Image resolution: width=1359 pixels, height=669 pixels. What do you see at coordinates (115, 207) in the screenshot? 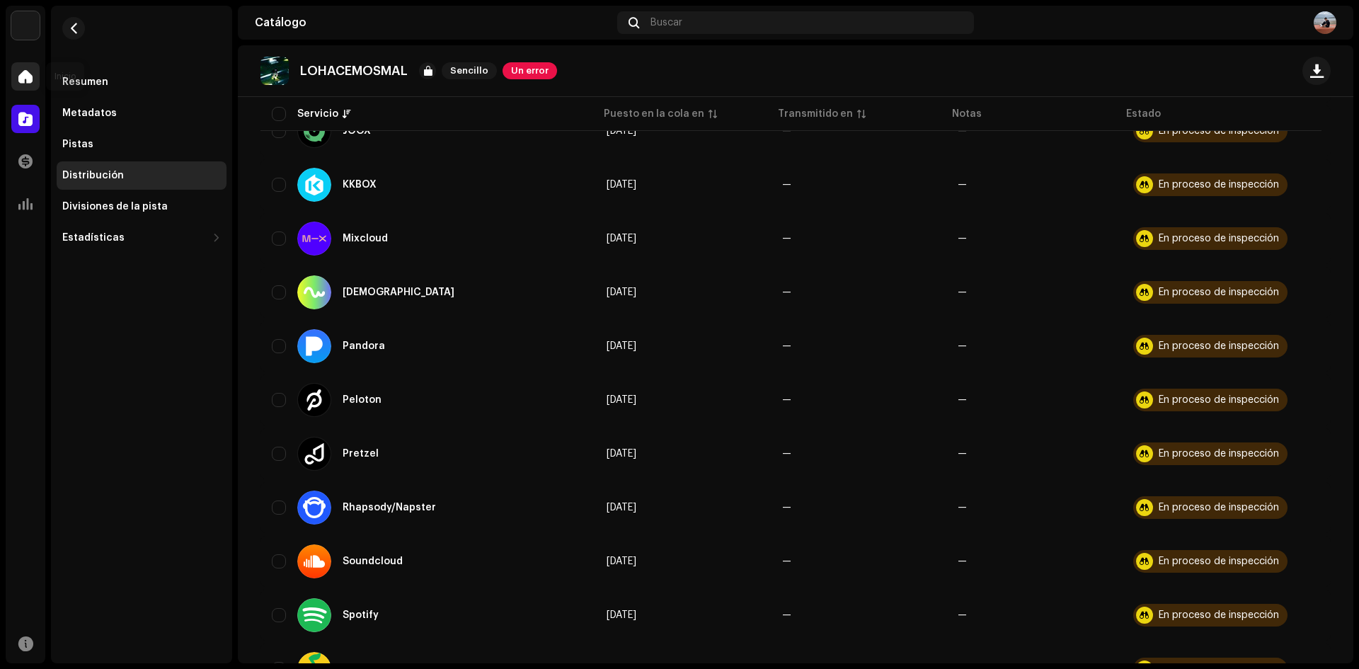
I see `div: Divisiones de la pista` at bounding box center [115, 207].